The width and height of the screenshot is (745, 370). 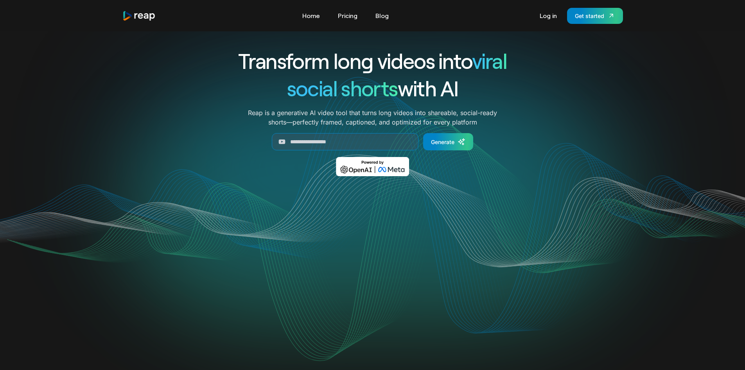 What do you see at coordinates (139, 16) in the screenshot?
I see `a: home` at bounding box center [139, 16].